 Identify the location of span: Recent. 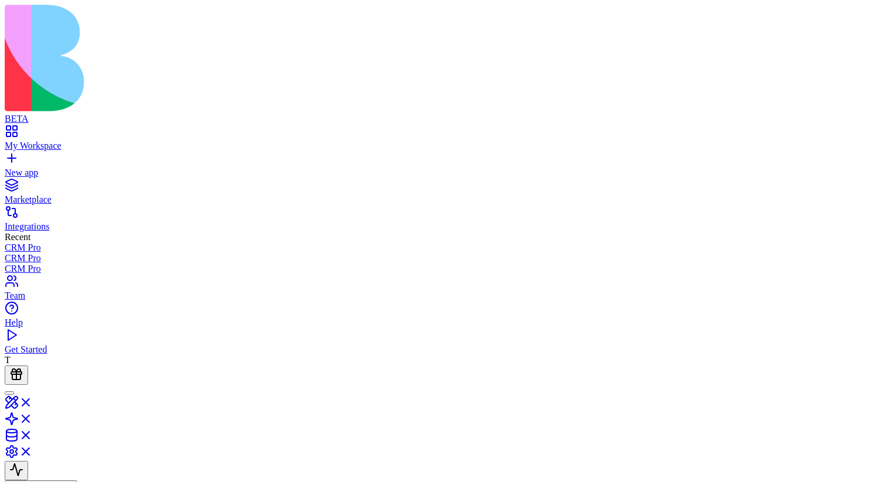
(18, 237).